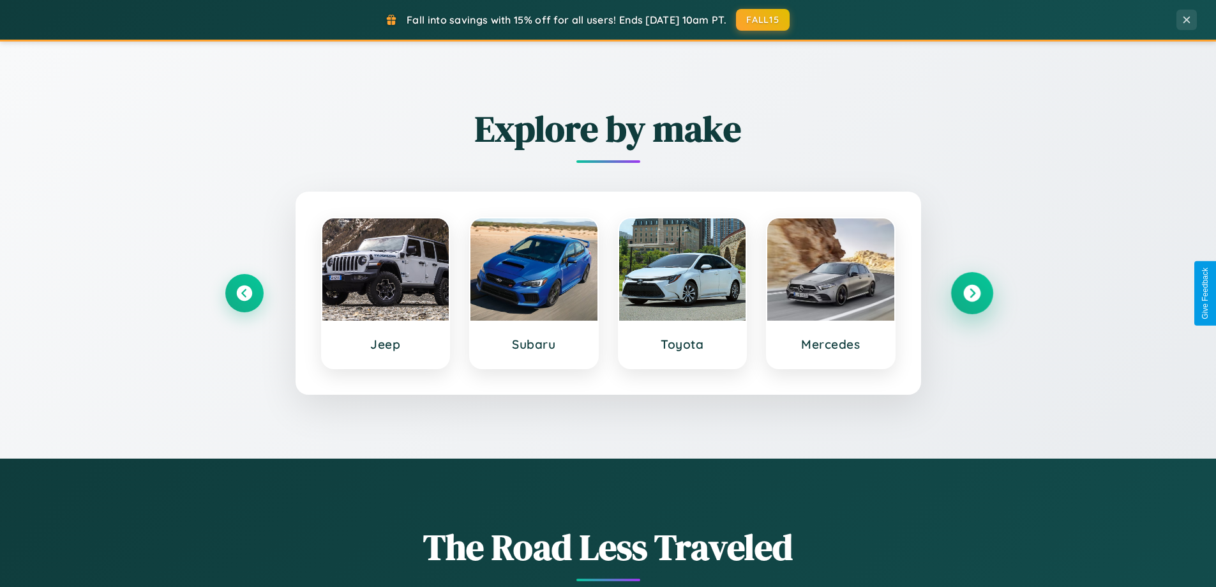 This screenshot has height=587, width=1216. I want to click on h3: Subaru, so click(534, 344).